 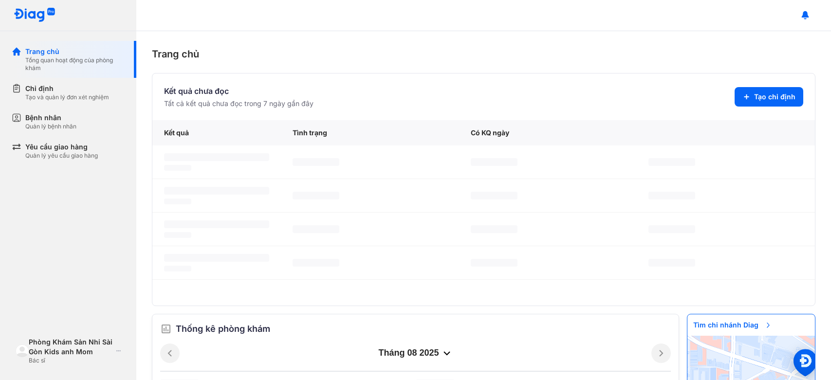 I want to click on div: Tạo và quản lý đơn xét nghiệm, so click(x=67, y=97).